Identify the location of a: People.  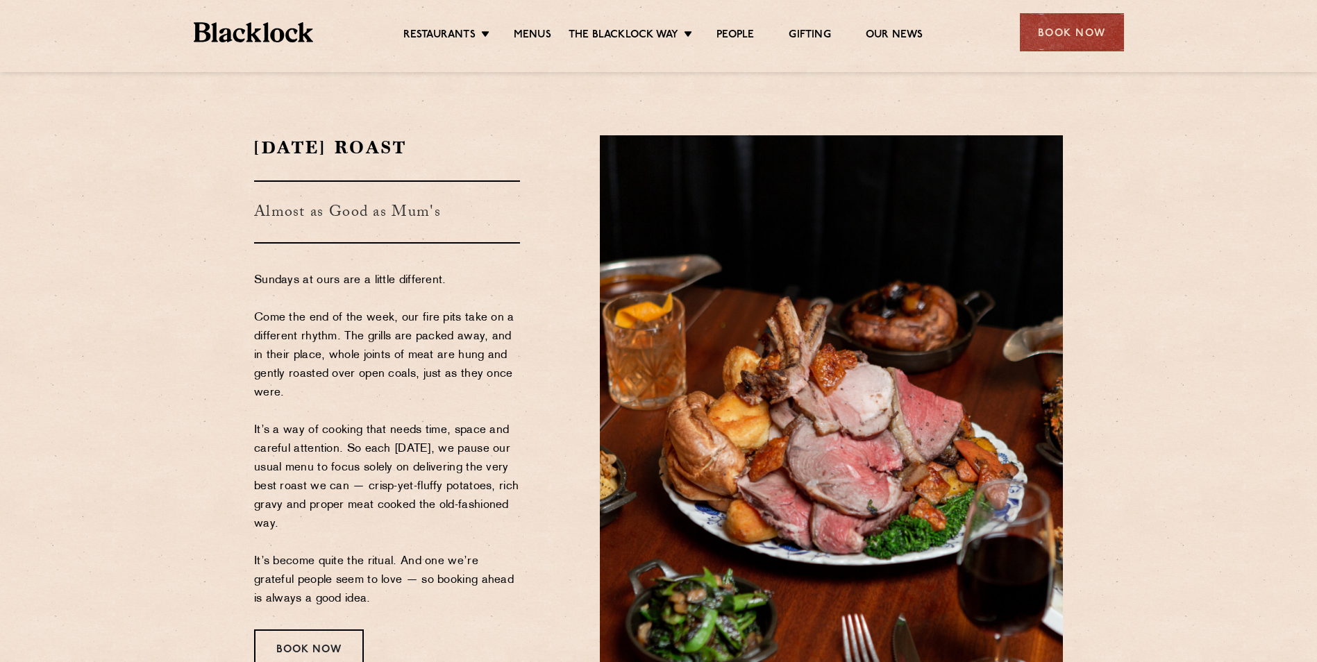
(735, 36).